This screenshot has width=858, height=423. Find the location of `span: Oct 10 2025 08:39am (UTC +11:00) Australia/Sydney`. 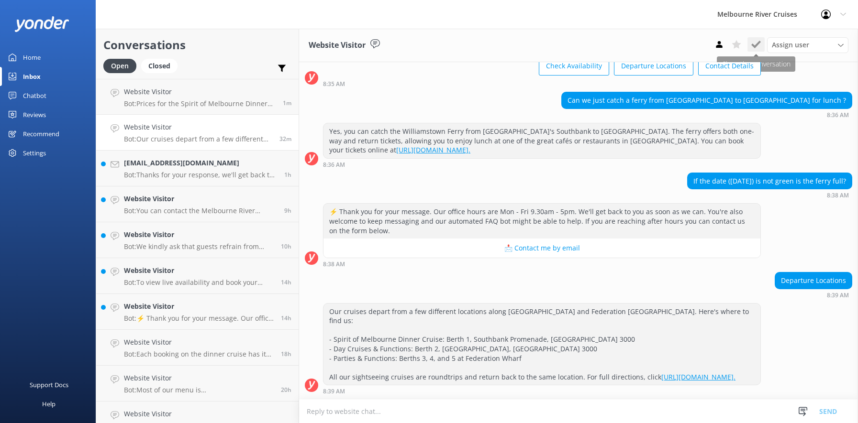

span: Oct 10 2025 08:39am (UTC +11:00) Australia/Sydney is located at coordinates (285, 139).